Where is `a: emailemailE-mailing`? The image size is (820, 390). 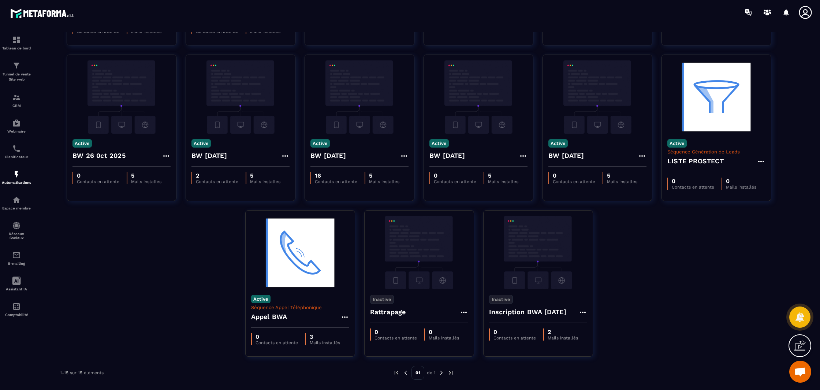 a: emailemailE-mailing is located at coordinates (16, 258).